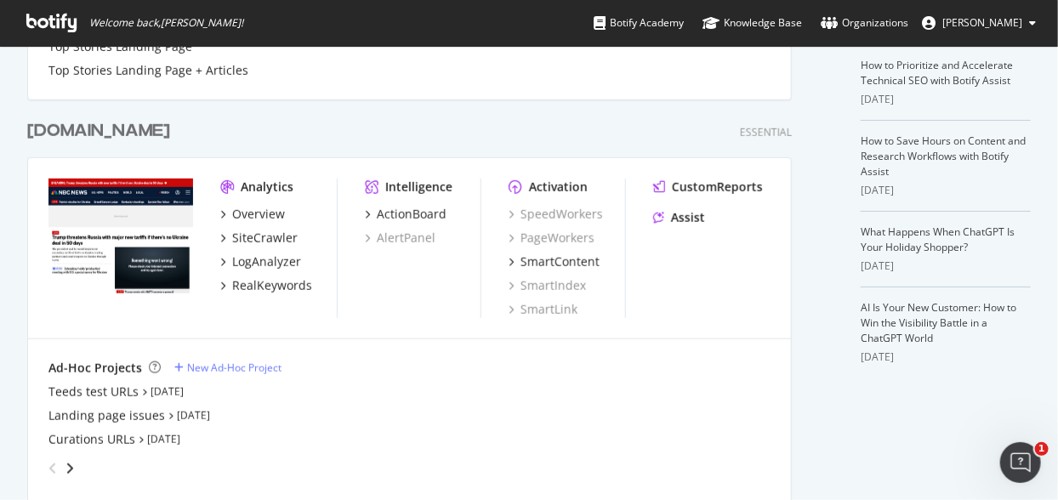 Image resolution: width=1058 pixels, height=500 pixels. I want to click on a: New Ad-Hoc Project, so click(228, 368).